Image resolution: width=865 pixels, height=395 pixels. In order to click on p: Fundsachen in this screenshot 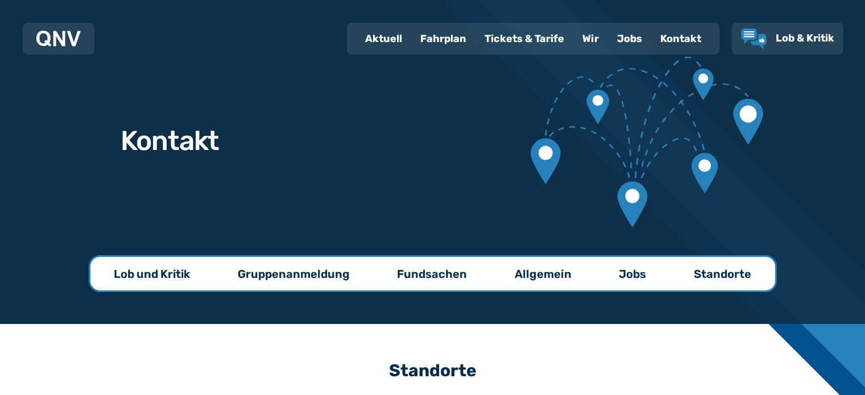, I will do `click(431, 274)`.